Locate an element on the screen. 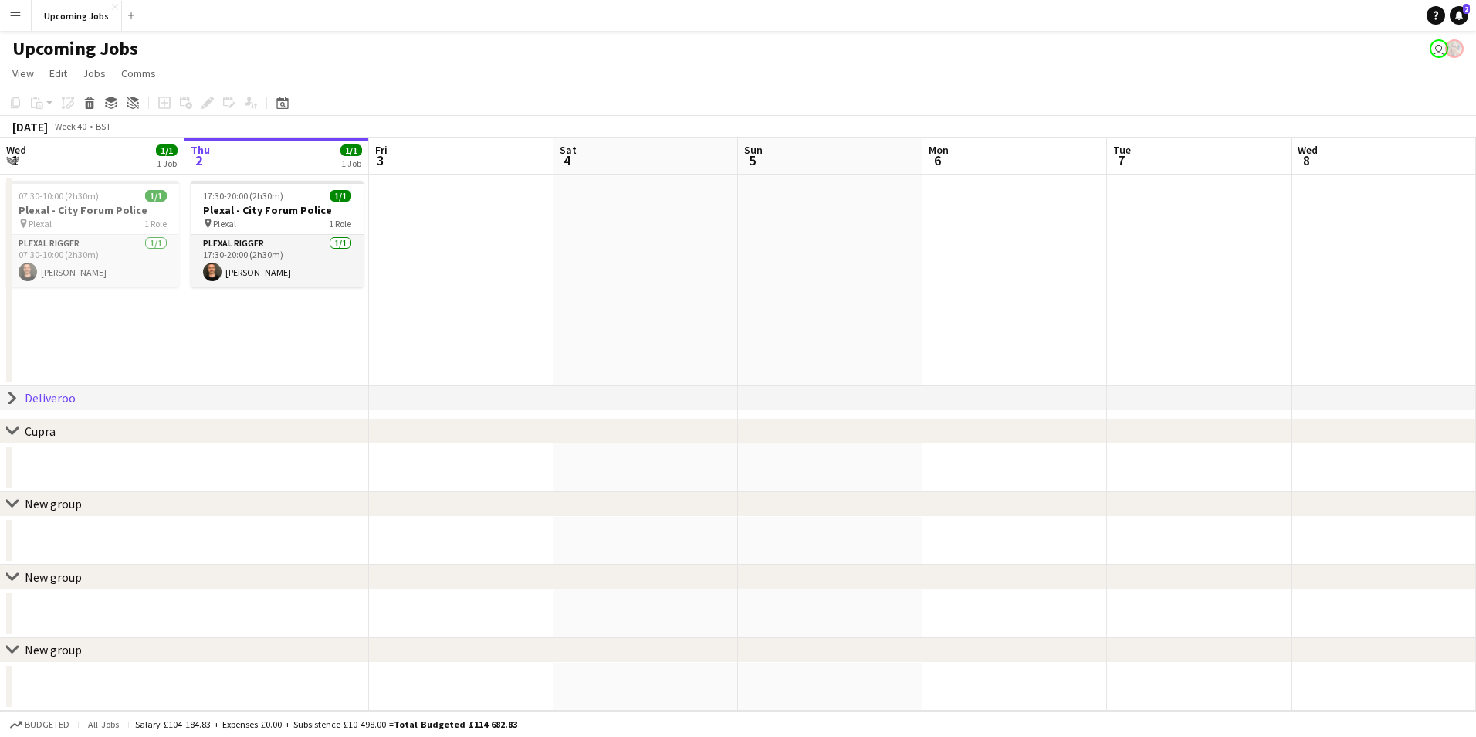  div: Salary £104 184.83 + Expenses £0.00 + Subsistence £10 498.00 = is located at coordinates (326, 724).